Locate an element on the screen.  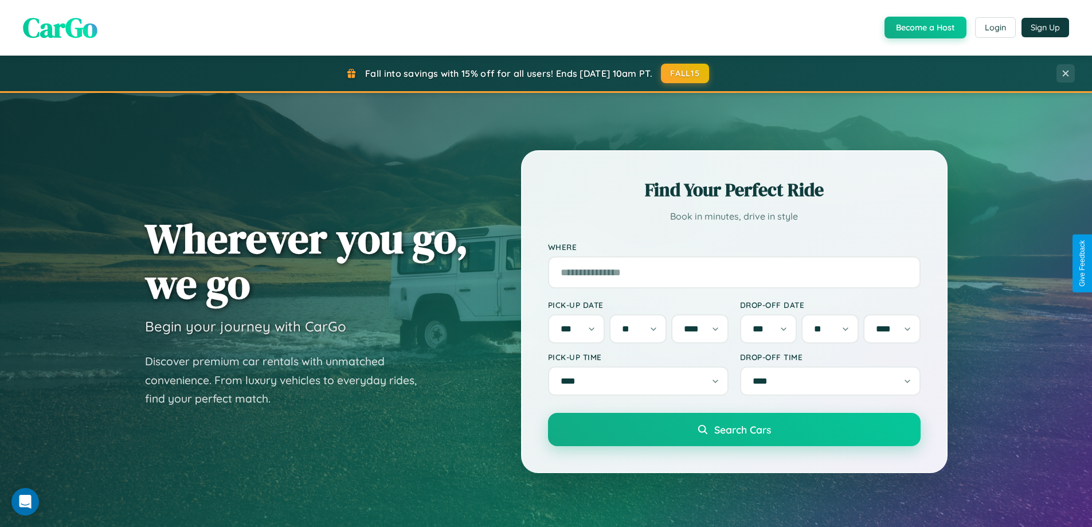
p: Book in minutes, drive in style is located at coordinates (735, 216).